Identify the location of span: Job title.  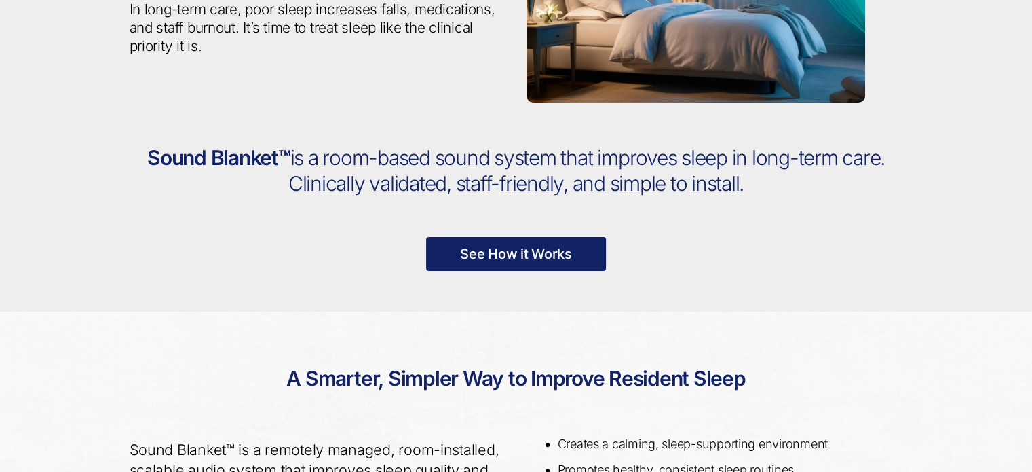
(402, 62).